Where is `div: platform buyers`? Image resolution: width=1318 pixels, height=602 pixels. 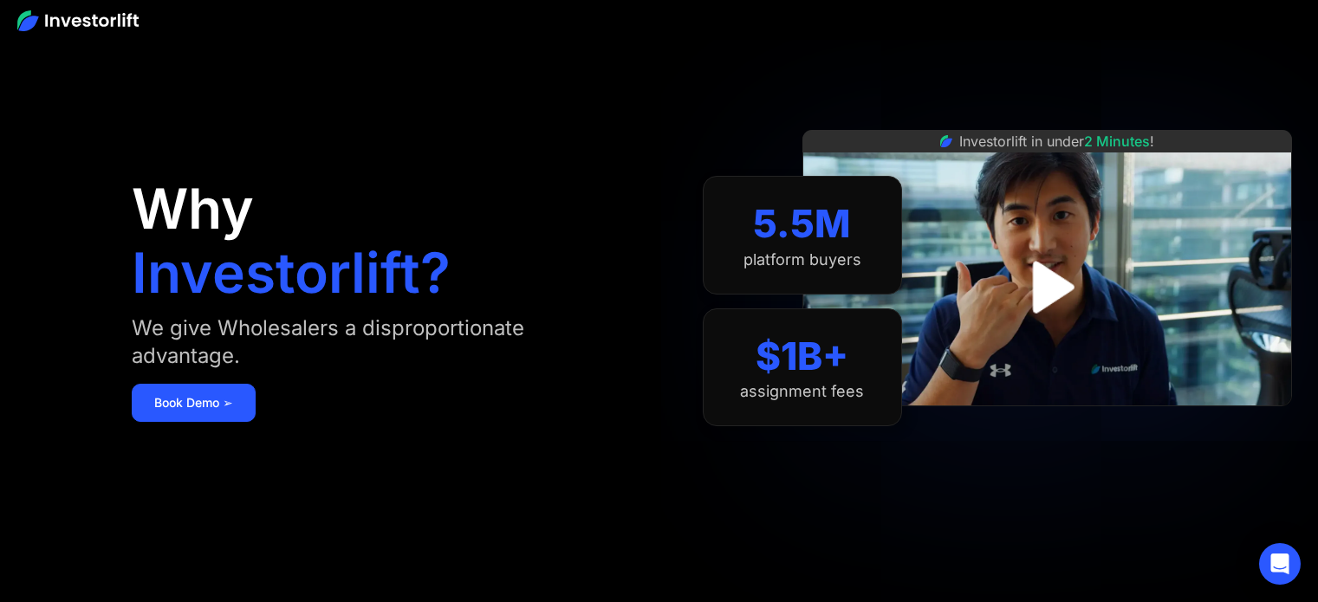 div: platform buyers is located at coordinates (802, 260).